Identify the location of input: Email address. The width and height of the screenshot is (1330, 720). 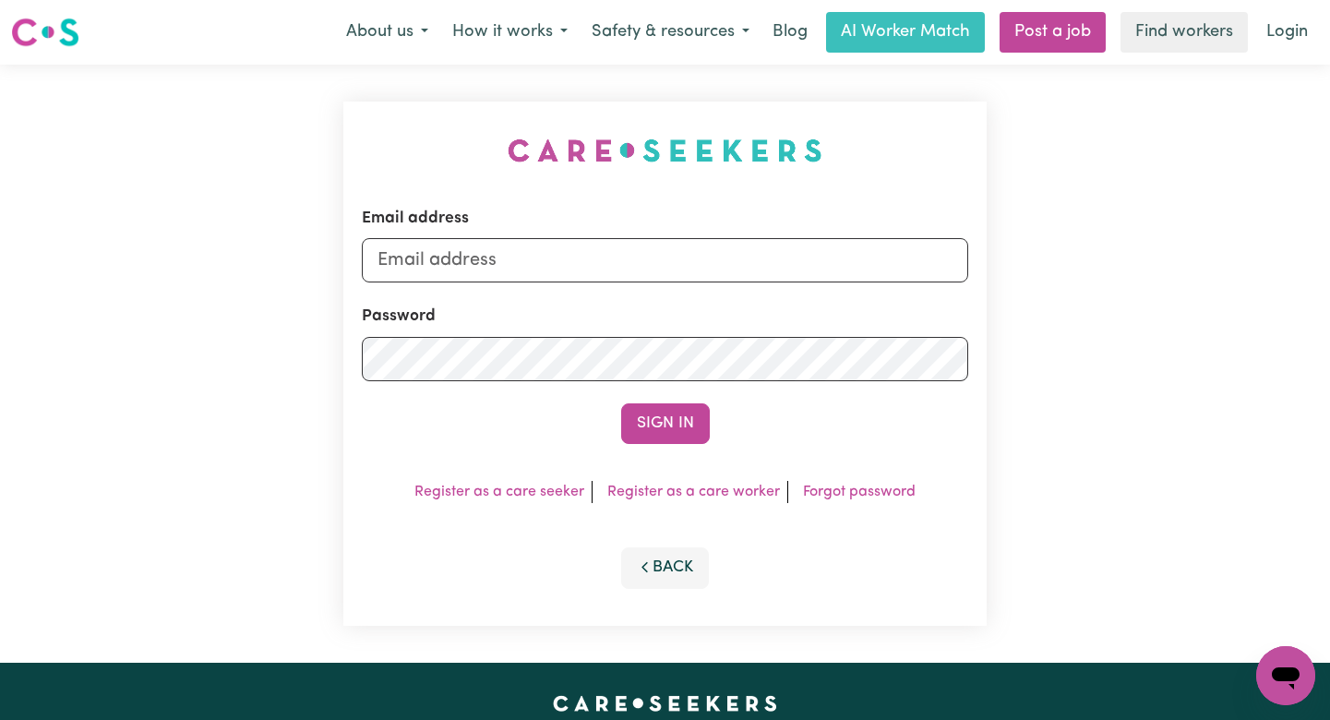
(665, 260).